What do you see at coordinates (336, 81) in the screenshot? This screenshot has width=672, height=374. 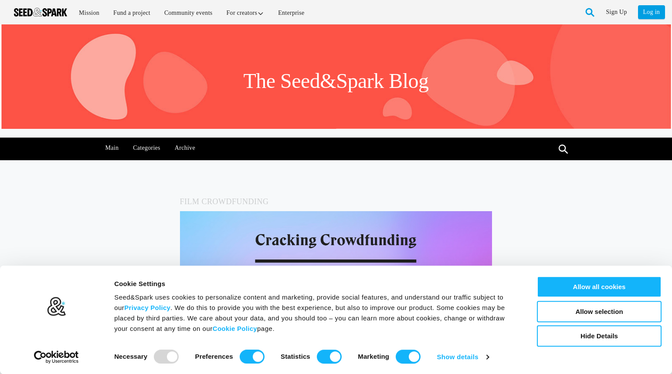 I see `h1: The Seed&Spark Blog` at bounding box center [336, 81].